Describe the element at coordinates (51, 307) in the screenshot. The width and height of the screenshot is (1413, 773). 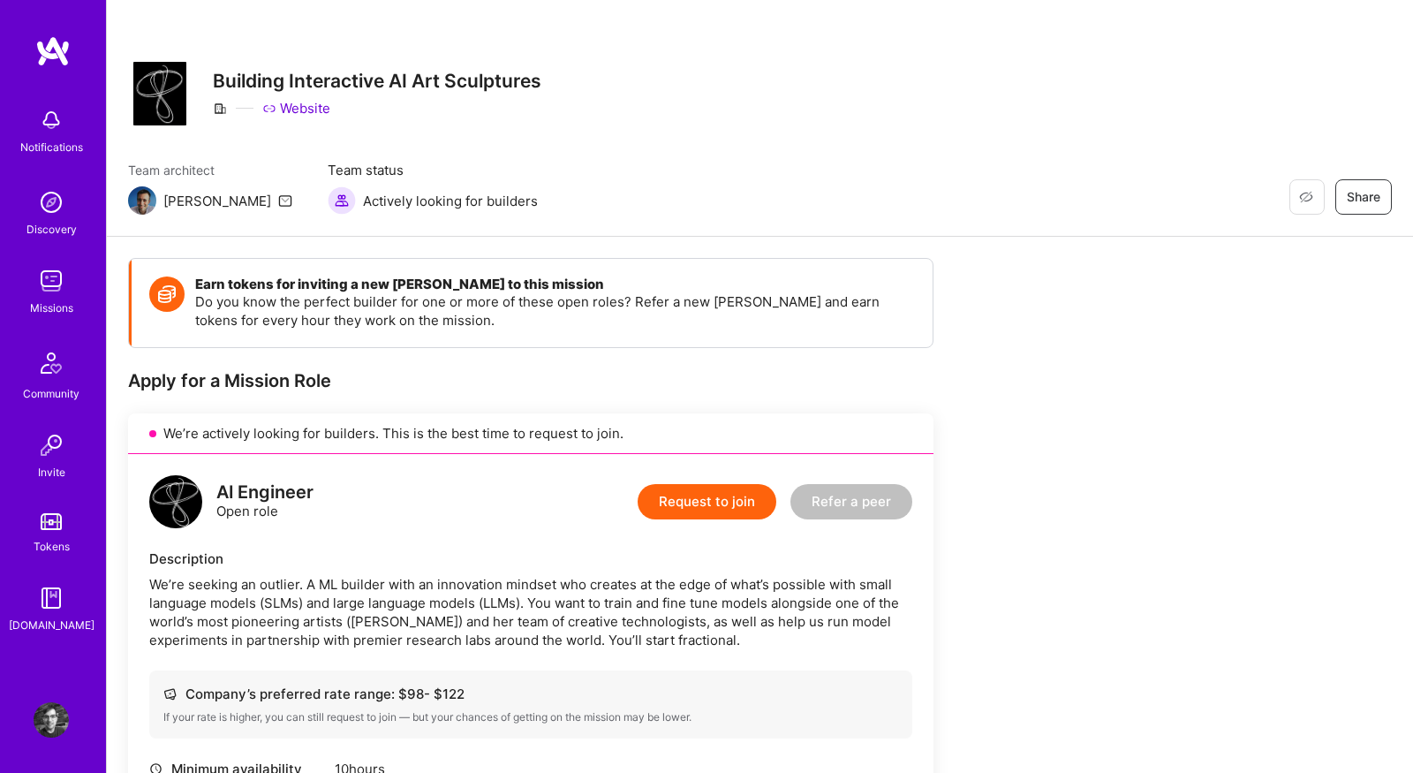
I see `div: Missions` at that location.